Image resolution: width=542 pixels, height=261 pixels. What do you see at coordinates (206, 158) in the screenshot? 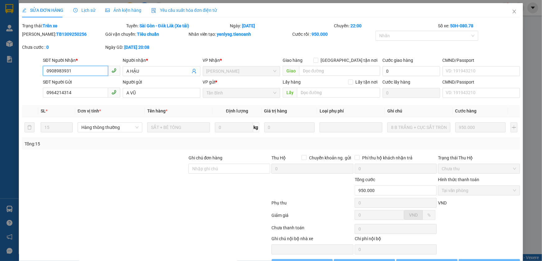
I see `label: Ghi chú đơn hàng` at bounding box center [206, 158].